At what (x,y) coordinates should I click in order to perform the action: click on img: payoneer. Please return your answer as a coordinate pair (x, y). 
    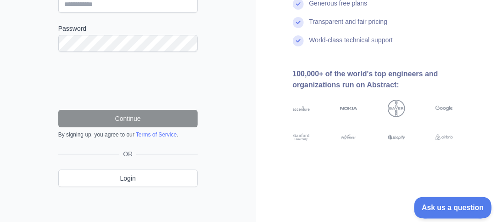
    Looking at the image, I should click on (349, 137).